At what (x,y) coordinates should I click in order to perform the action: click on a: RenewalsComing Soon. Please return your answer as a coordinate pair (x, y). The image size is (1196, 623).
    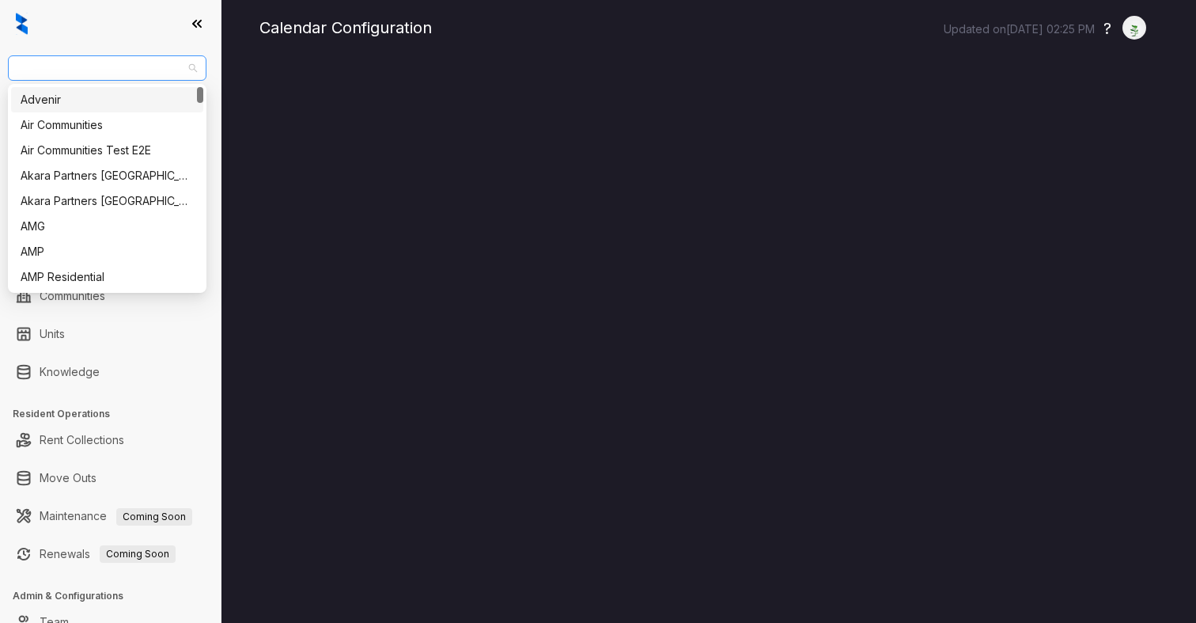
    Looking at the image, I should click on (108, 554).